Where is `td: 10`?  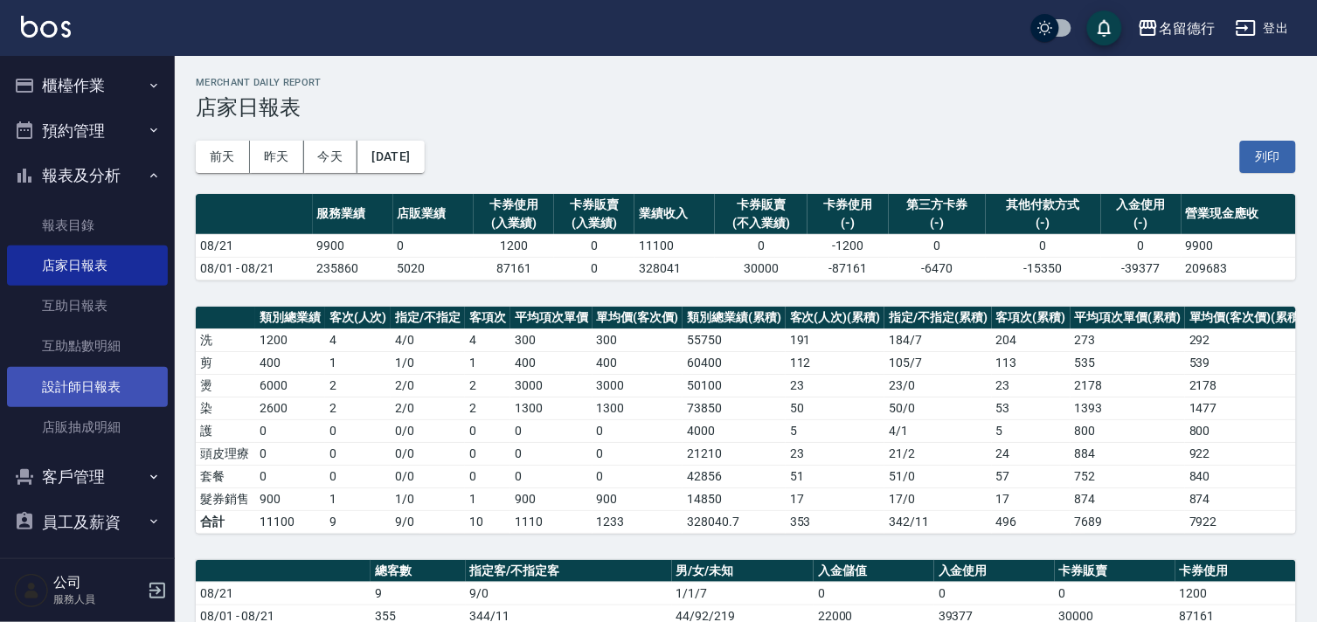 td: 10 is located at coordinates (488, 522).